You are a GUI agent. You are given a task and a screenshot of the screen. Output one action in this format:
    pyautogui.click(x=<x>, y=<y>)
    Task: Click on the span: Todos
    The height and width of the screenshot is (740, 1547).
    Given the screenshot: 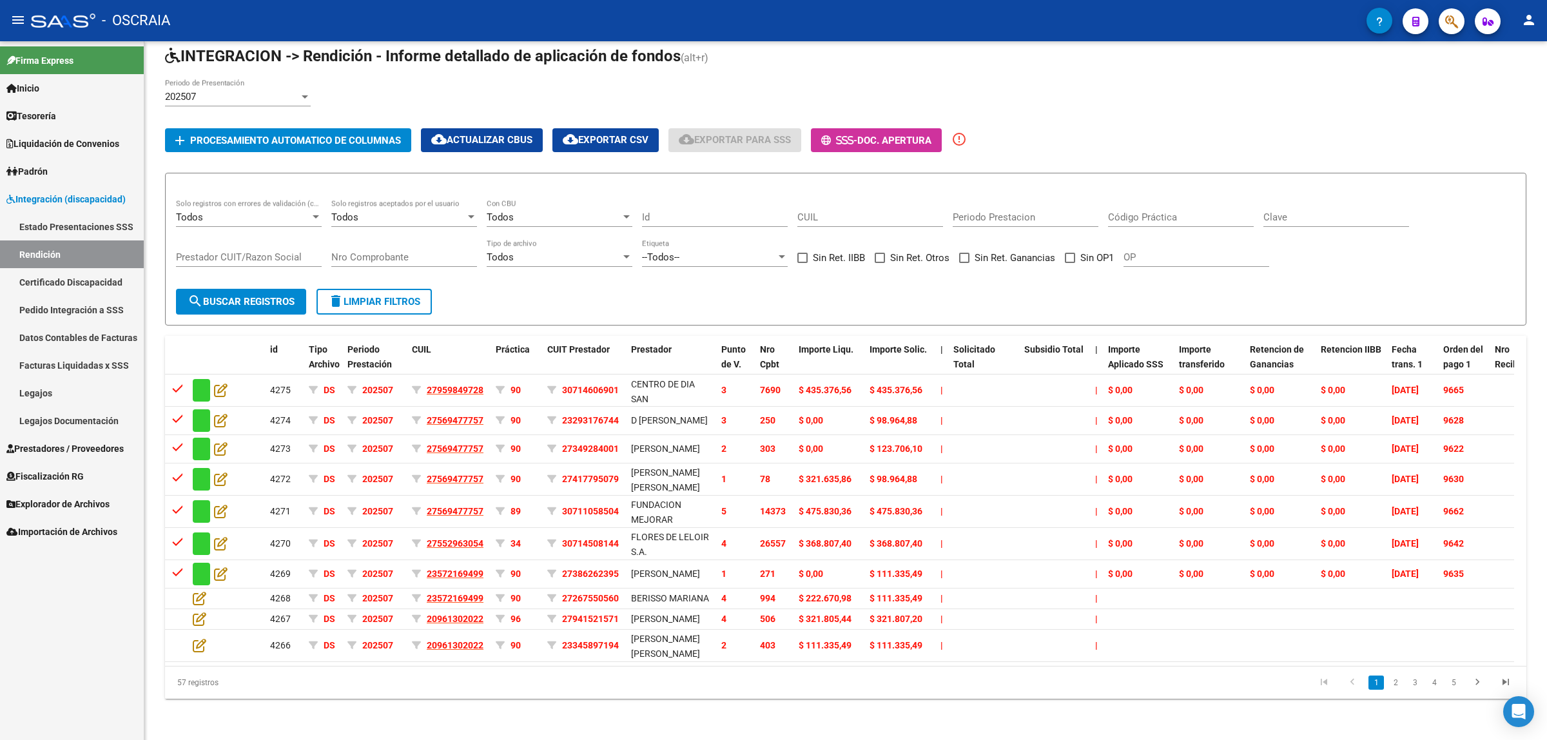 What is the action you would take?
    pyautogui.click(x=345, y=217)
    